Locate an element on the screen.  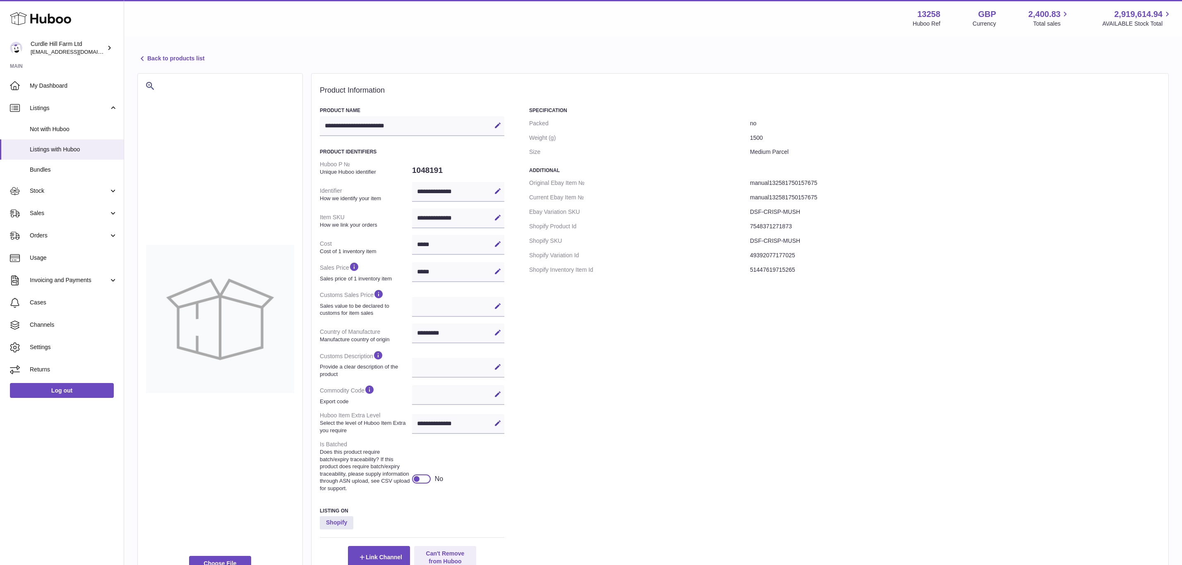
span: Usage is located at coordinates (74, 258).